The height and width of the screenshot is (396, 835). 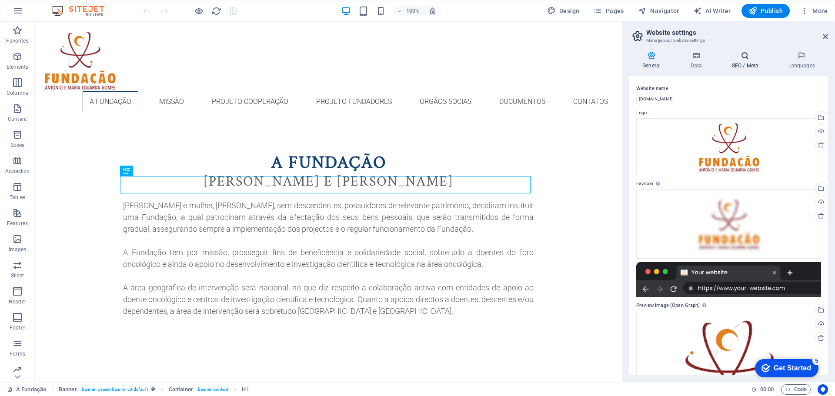 What do you see at coordinates (796, 390) in the screenshot?
I see `button: Code` at bounding box center [796, 390].